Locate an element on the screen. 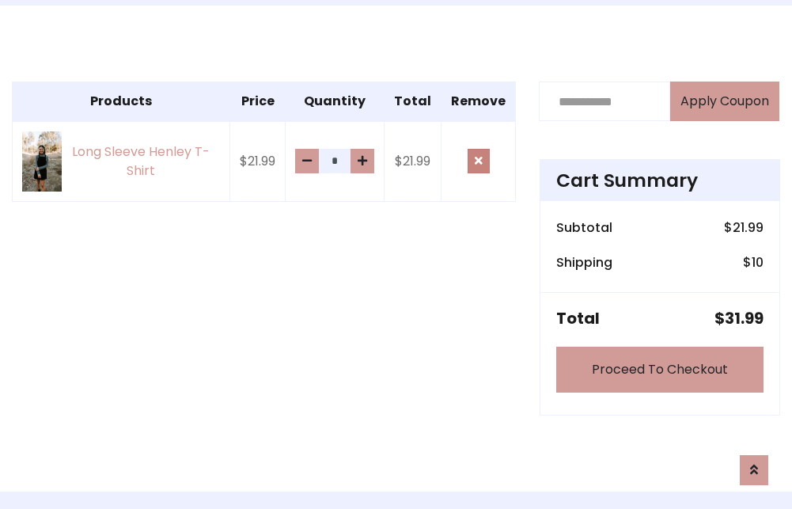  span: 10 is located at coordinates (757, 262).